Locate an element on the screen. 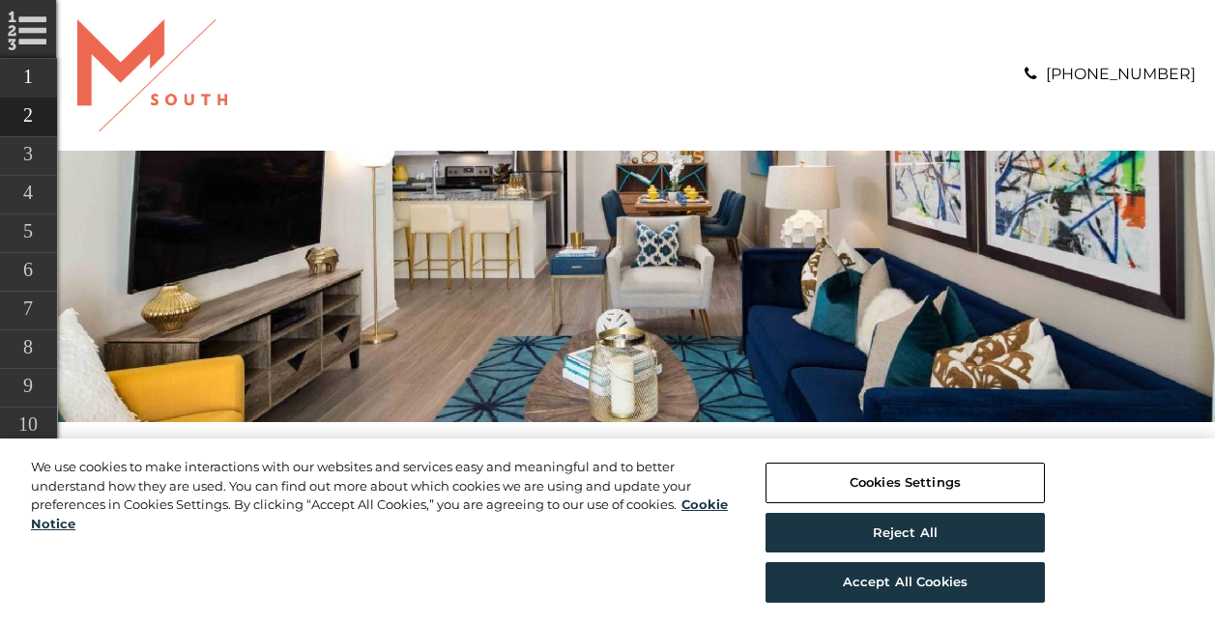 The image size is (1215, 622). div: We use cookies to make interactions with our websites and services easy and meaningful and to bet... is located at coordinates (380, 496).